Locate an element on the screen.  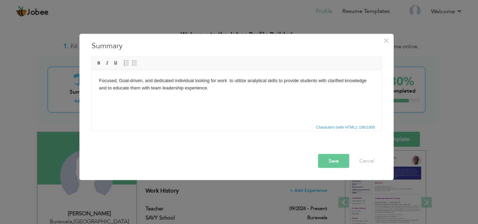
h3: Summary is located at coordinates (237, 46).